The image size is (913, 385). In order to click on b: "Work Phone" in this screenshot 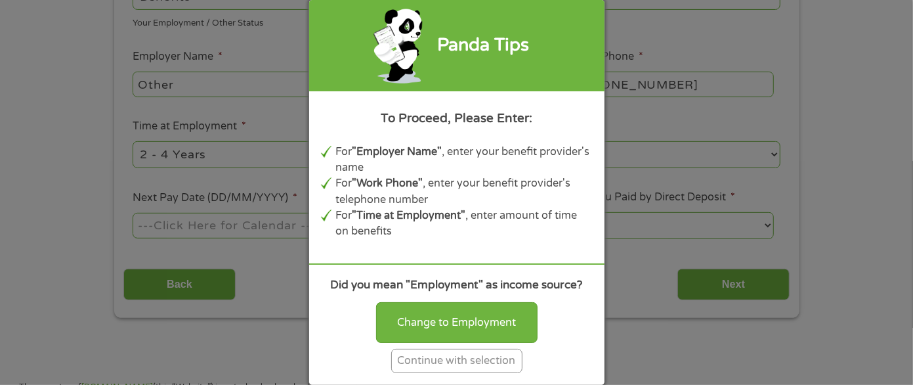, I will do `click(387, 183)`.